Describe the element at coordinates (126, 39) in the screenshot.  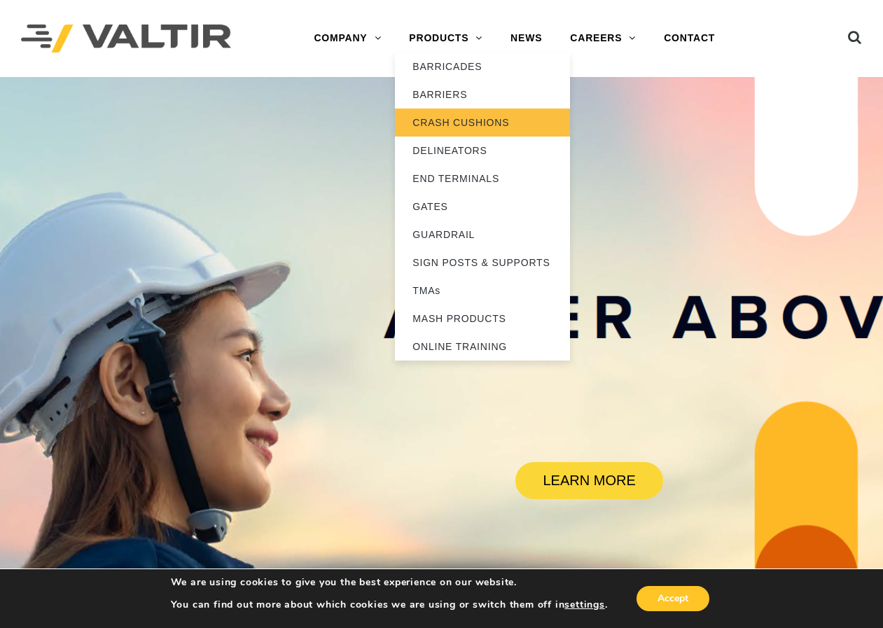
I see `img: Valtir` at that location.